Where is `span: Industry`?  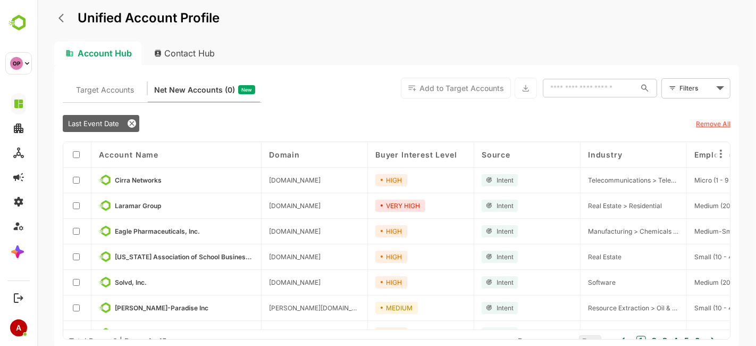
span: Industry is located at coordinates (568, 154).